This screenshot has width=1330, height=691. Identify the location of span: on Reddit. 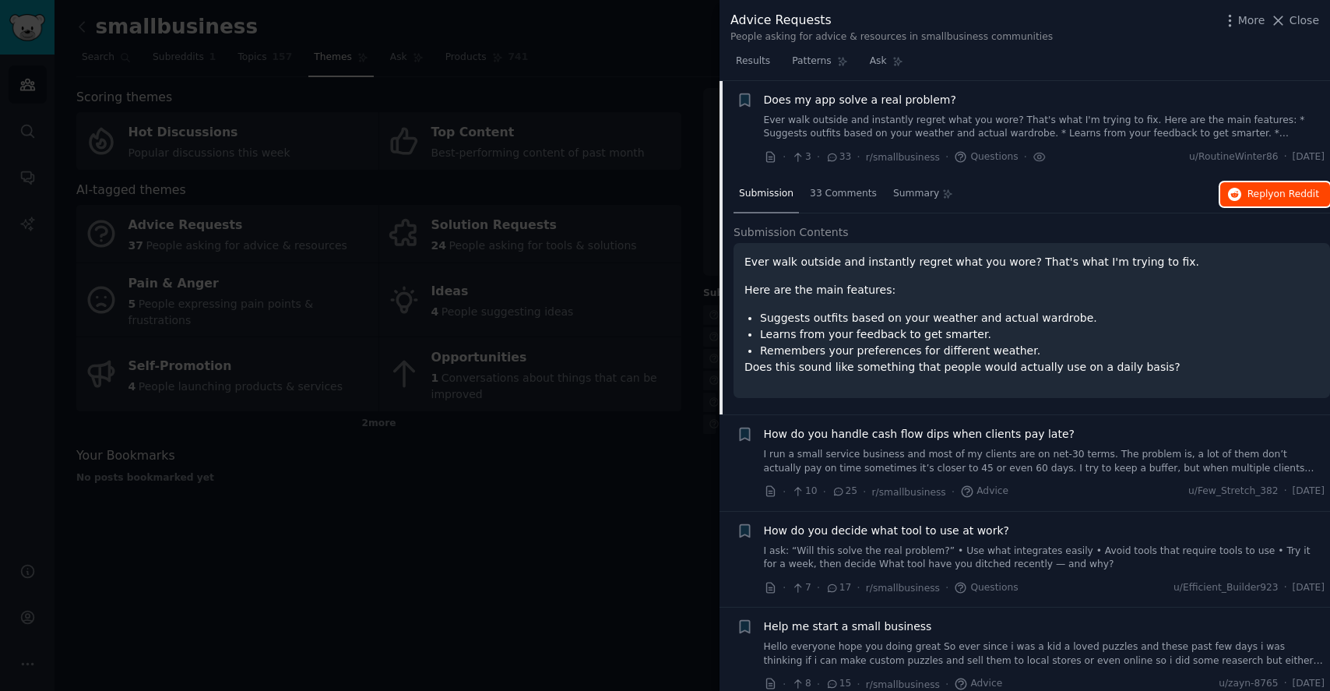
(1296, 194).